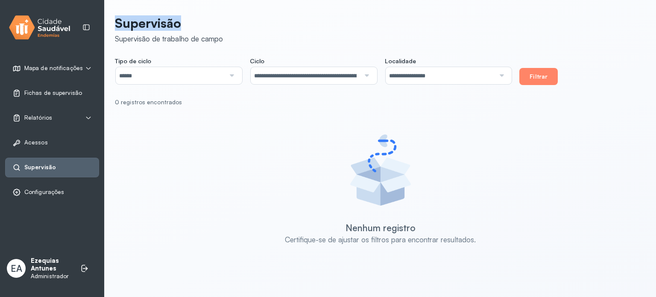 The image size is (656, 297). Describe the element at coordinates (169, 38) in the screenshot. I see `div: Supervisão de trabalho de campo` at that location.